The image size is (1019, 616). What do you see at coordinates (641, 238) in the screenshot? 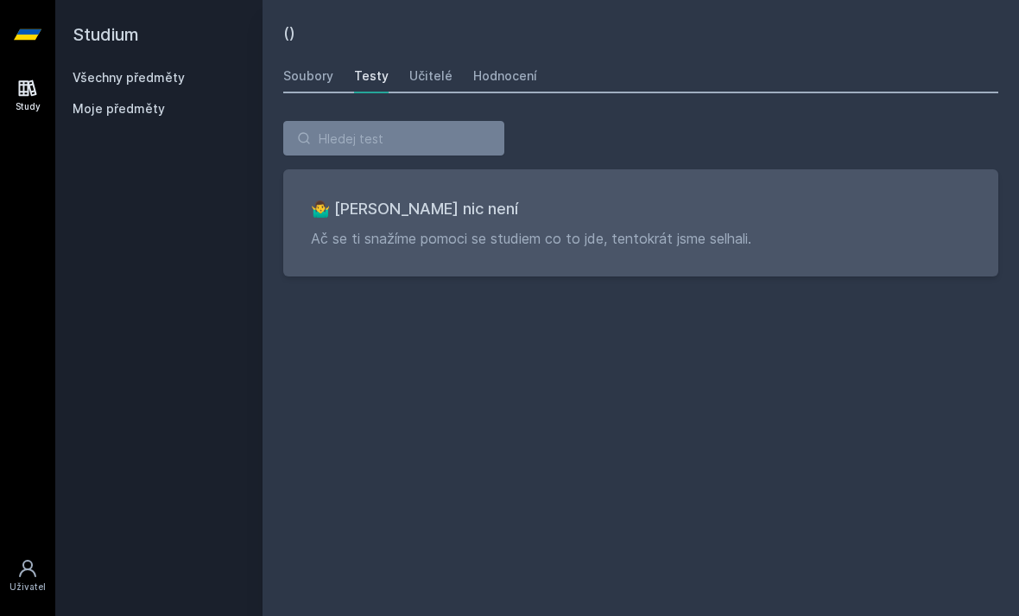
I see `p: Ač se ti snažíme pomoci se studiem co to jde, tentokrát jsme selhali.` at bounding box center [641, 238].